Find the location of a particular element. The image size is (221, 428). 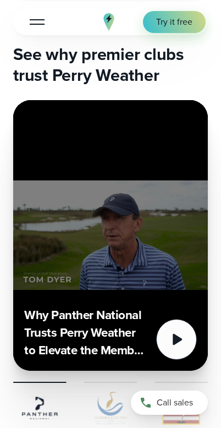

a: Call sales is located at coordinates (169, 402).